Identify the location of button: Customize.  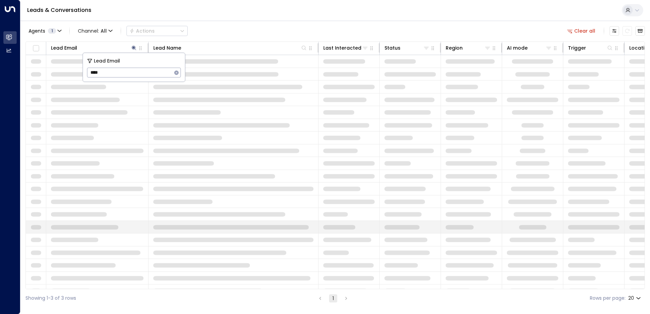
(615, 31).